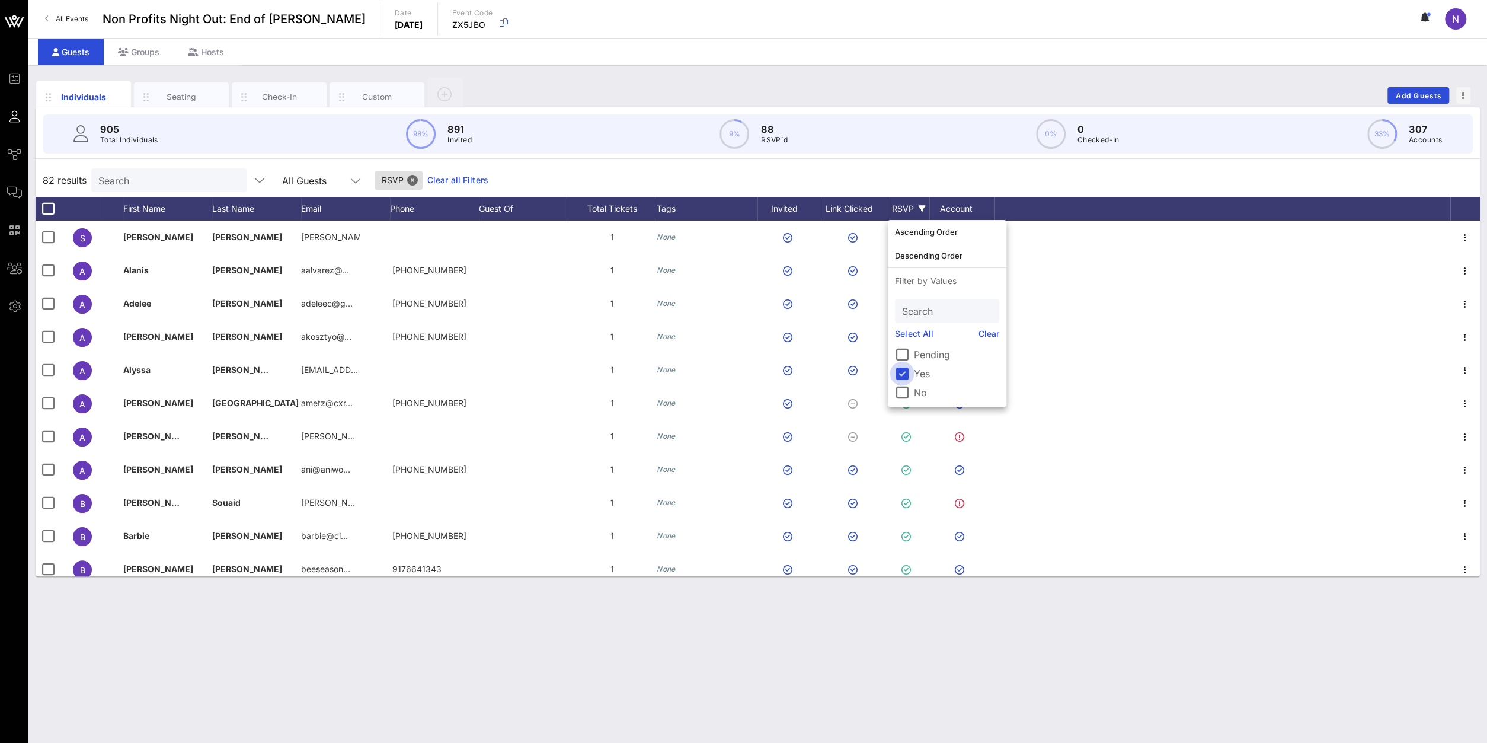 The image size is (1487, 743). I want to click on span: +13472398794, so click(429, 270).